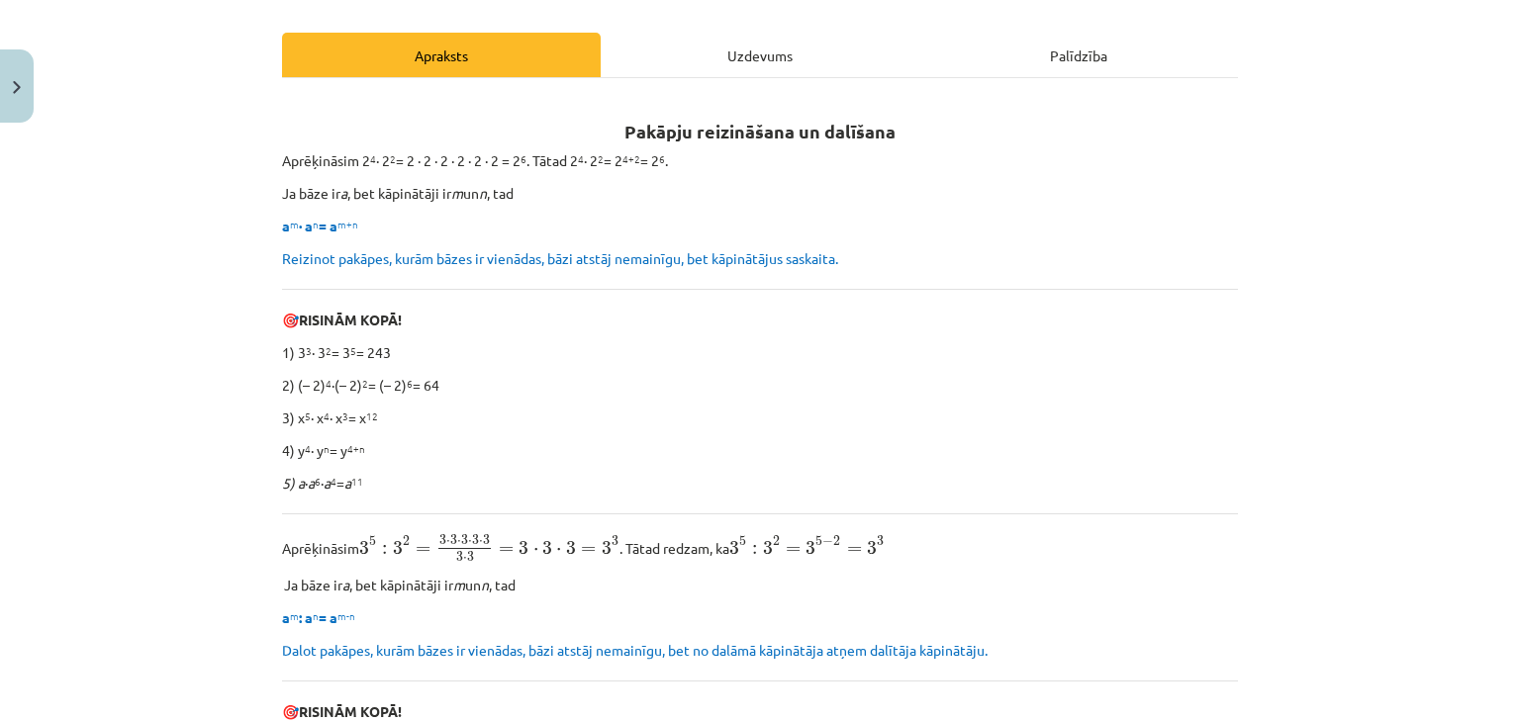 Image resolution: width=1520 pixels, height=722 pixels. What do you see at coordinates (631, 158) in the screenshot?
I see `sup: 4+2` at bounding box center [631, 158].